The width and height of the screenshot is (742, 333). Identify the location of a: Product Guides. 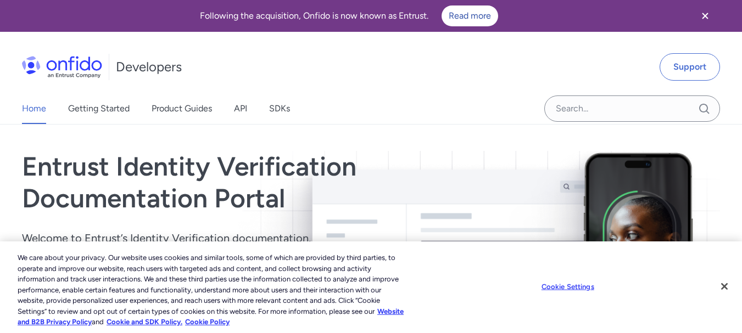
(182, 109).